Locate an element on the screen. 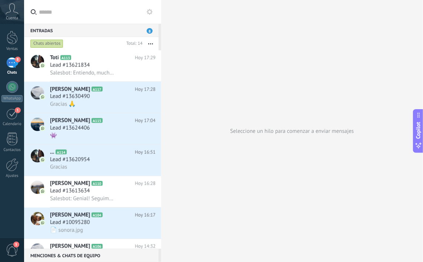 Image resolution: width=423 pixels, height=262 pixels. div: Ajustes is located at coordinates (12, 176).